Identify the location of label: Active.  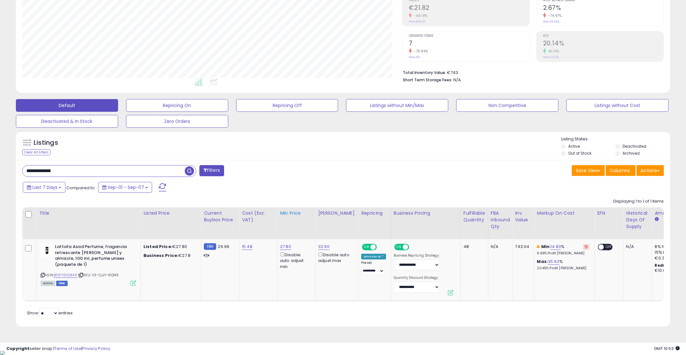
(574, 146).